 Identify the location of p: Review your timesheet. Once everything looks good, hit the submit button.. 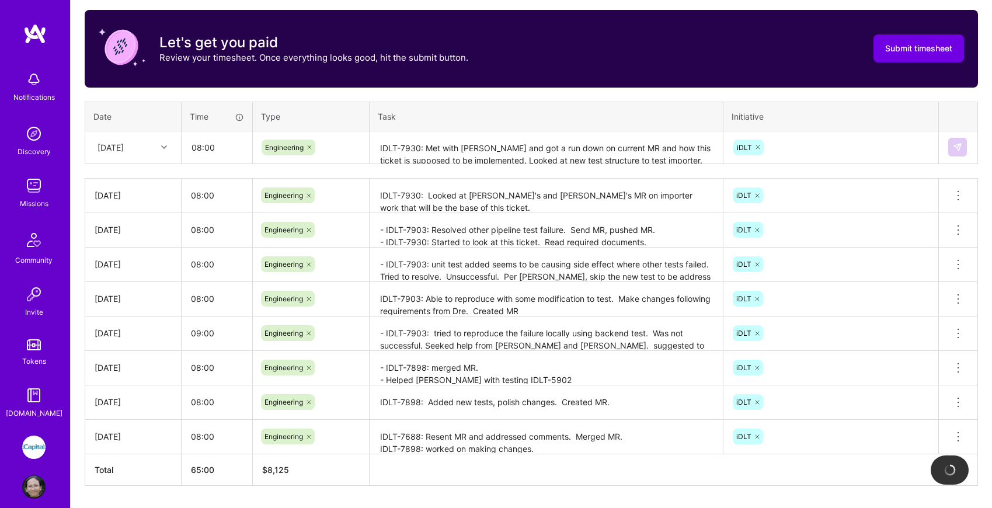
(314, 57).